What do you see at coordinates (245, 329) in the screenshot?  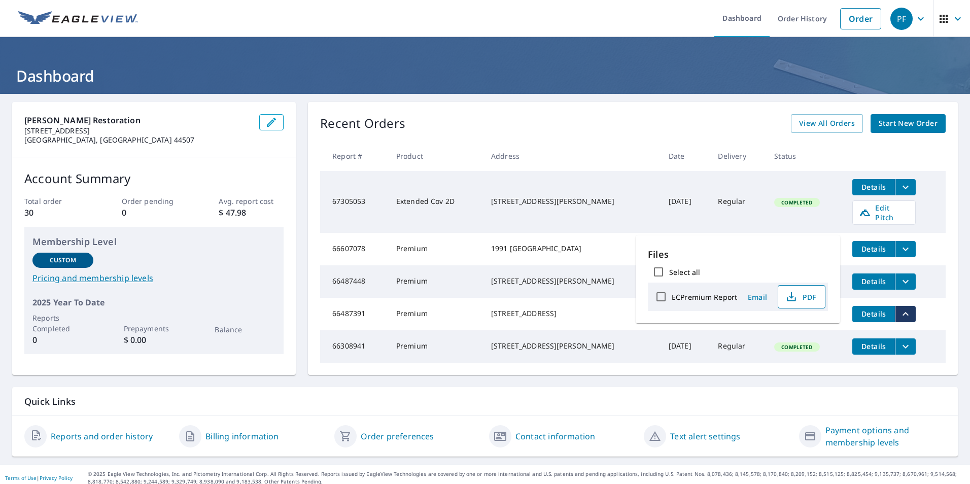 I see `p: Balance` at bounding box center [245, 329].